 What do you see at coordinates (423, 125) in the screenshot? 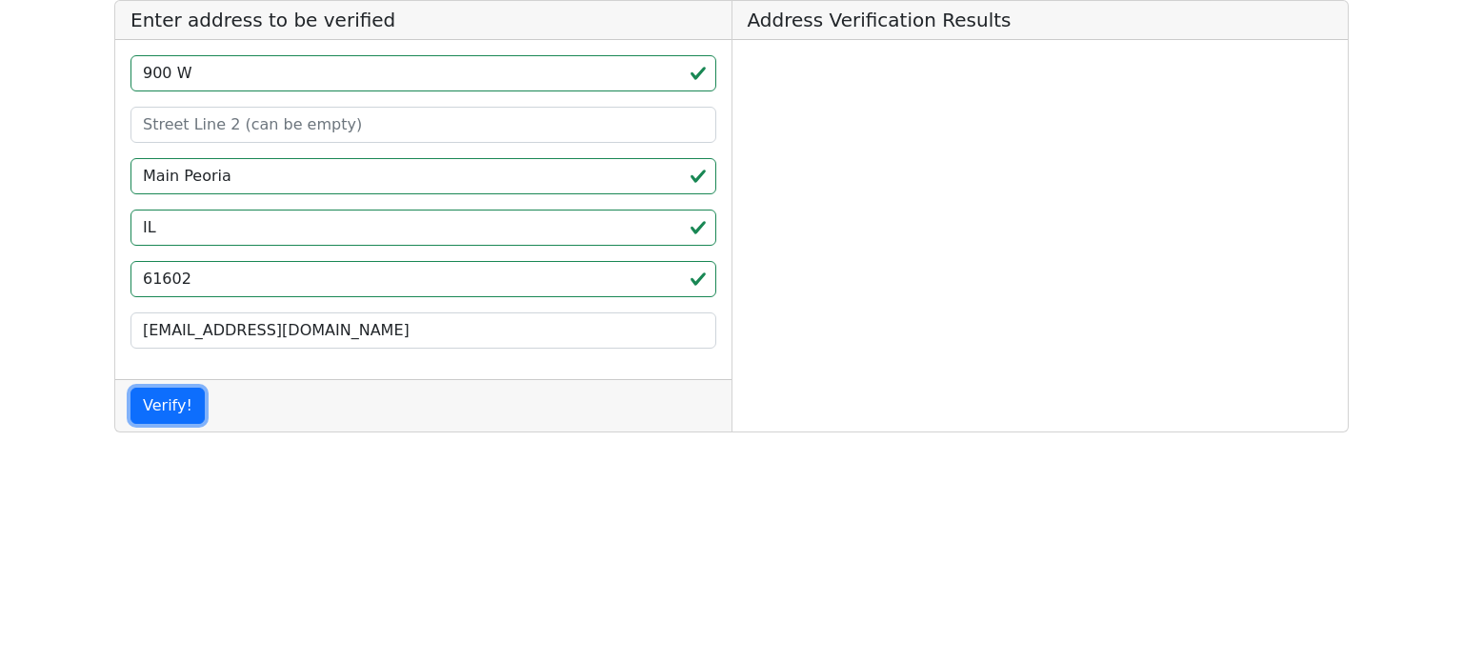
I see `input: Street Line 2 (can be empty)` at bounding box center [423, 125].